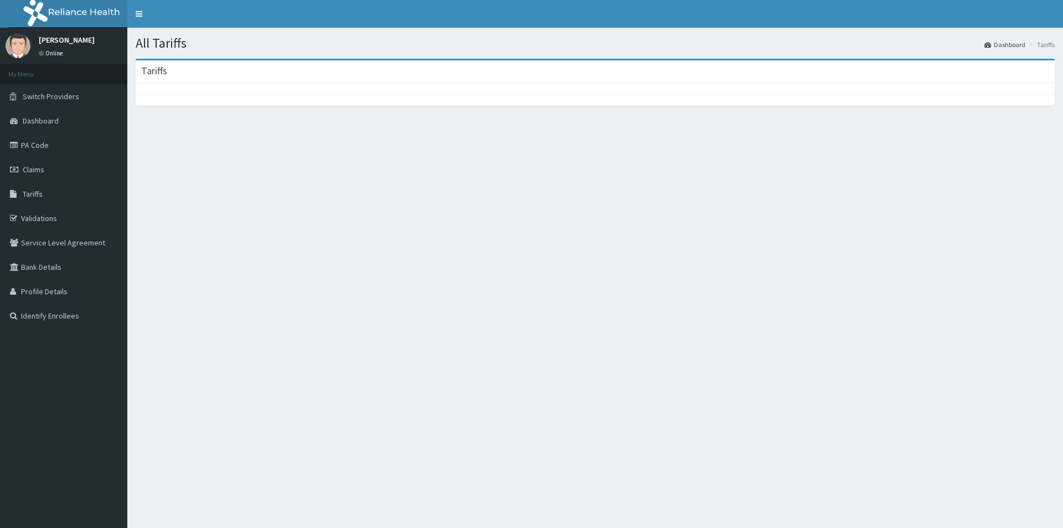 Image resolution: width=1063 pixels, height=528 pixels. I want to click on span: Claims, so click(33, 169).